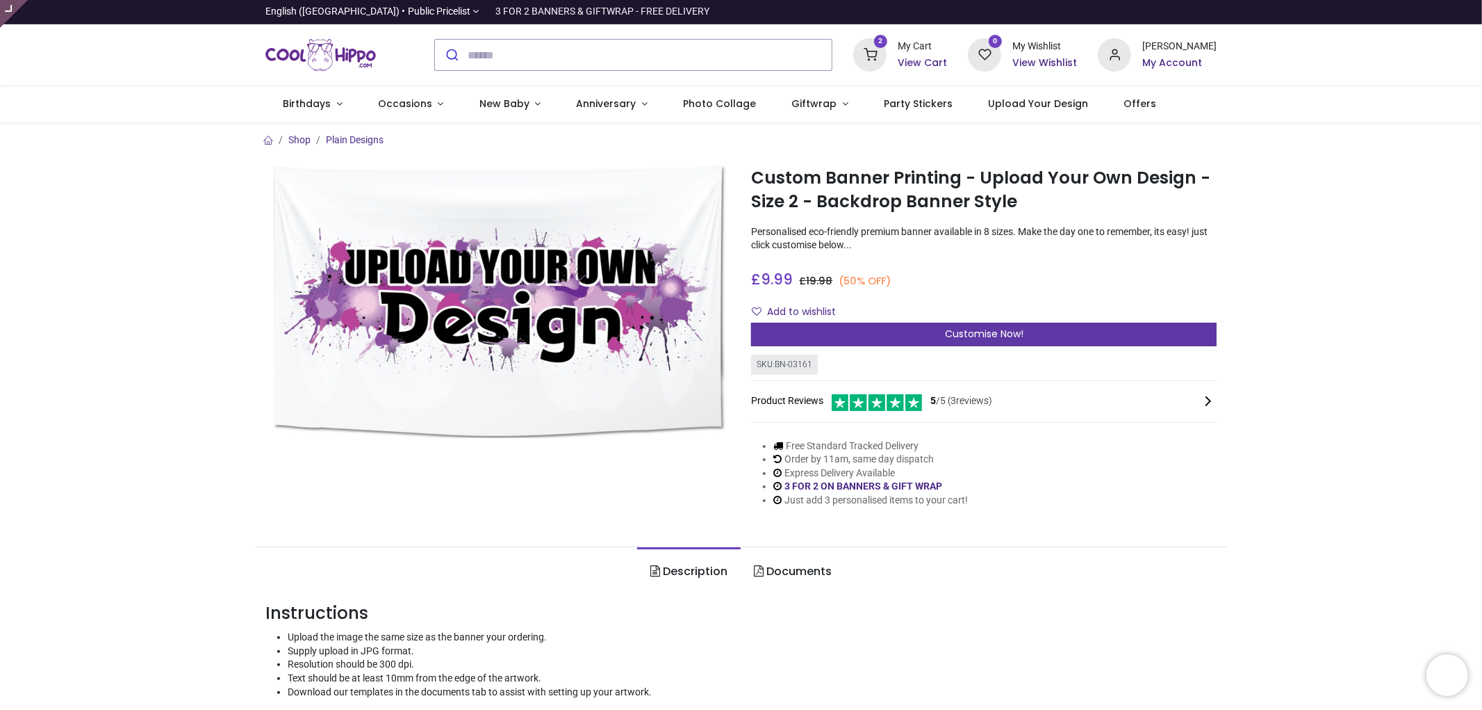 This screenshot has width=1482, height=710. What do you see at coordinates (321, 55) in the screenshot?
I see `span: Logo of Cool Hippo` at bounding box center [321, 55].